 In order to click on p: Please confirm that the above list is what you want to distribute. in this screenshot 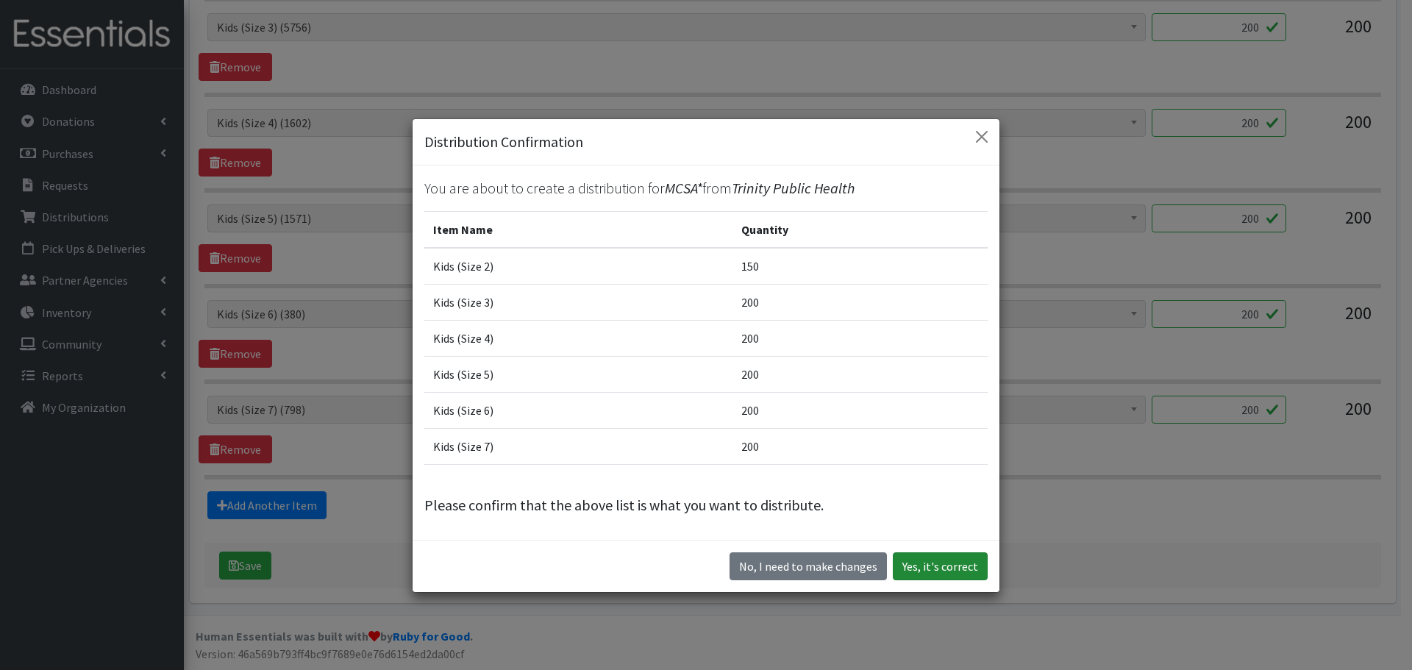, I will do `click(706, 505)`.